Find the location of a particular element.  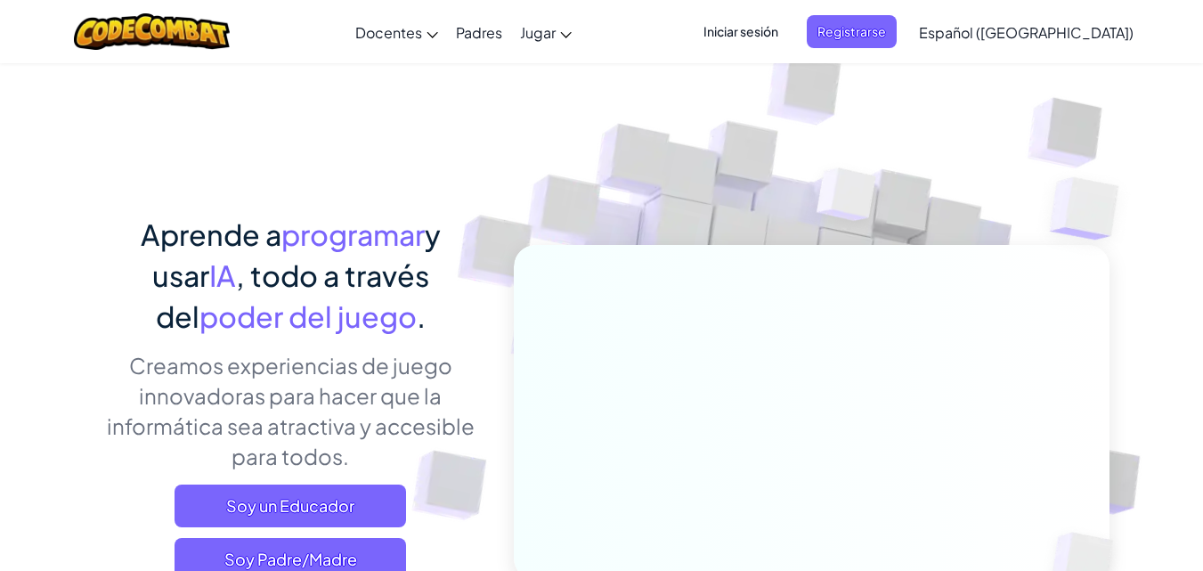

a: Padres is located at coordinates (479, 32).